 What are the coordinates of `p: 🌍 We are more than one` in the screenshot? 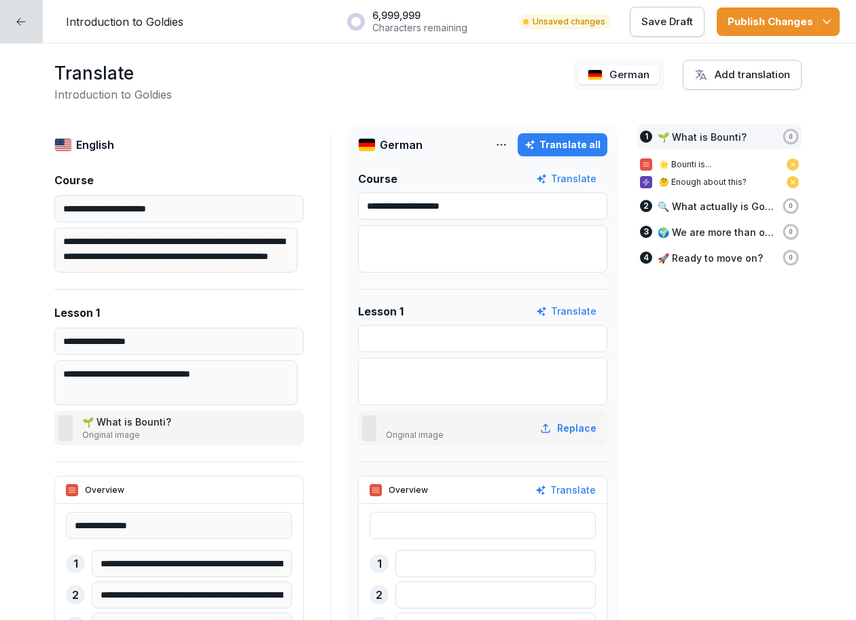 It's located at (717, 232).